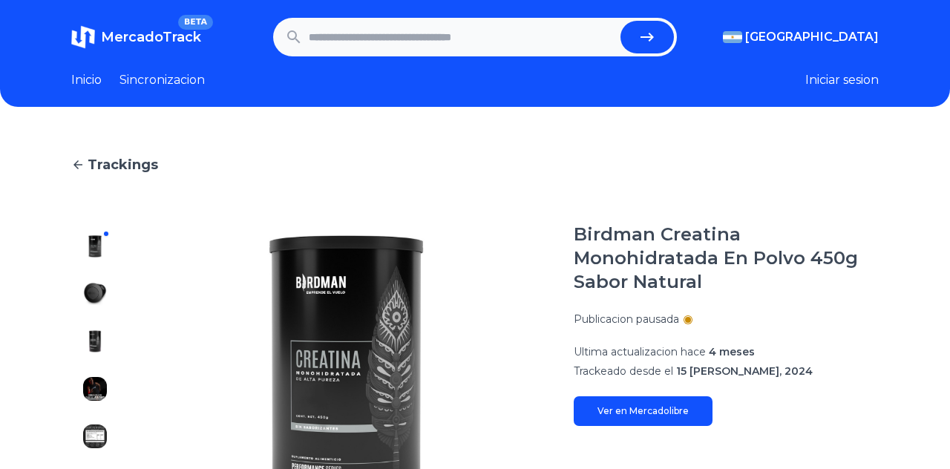 The image size is (950, 469). Describe the element at coordinates (195, 22) in the screenshot. I see `span: BETA` at that location.